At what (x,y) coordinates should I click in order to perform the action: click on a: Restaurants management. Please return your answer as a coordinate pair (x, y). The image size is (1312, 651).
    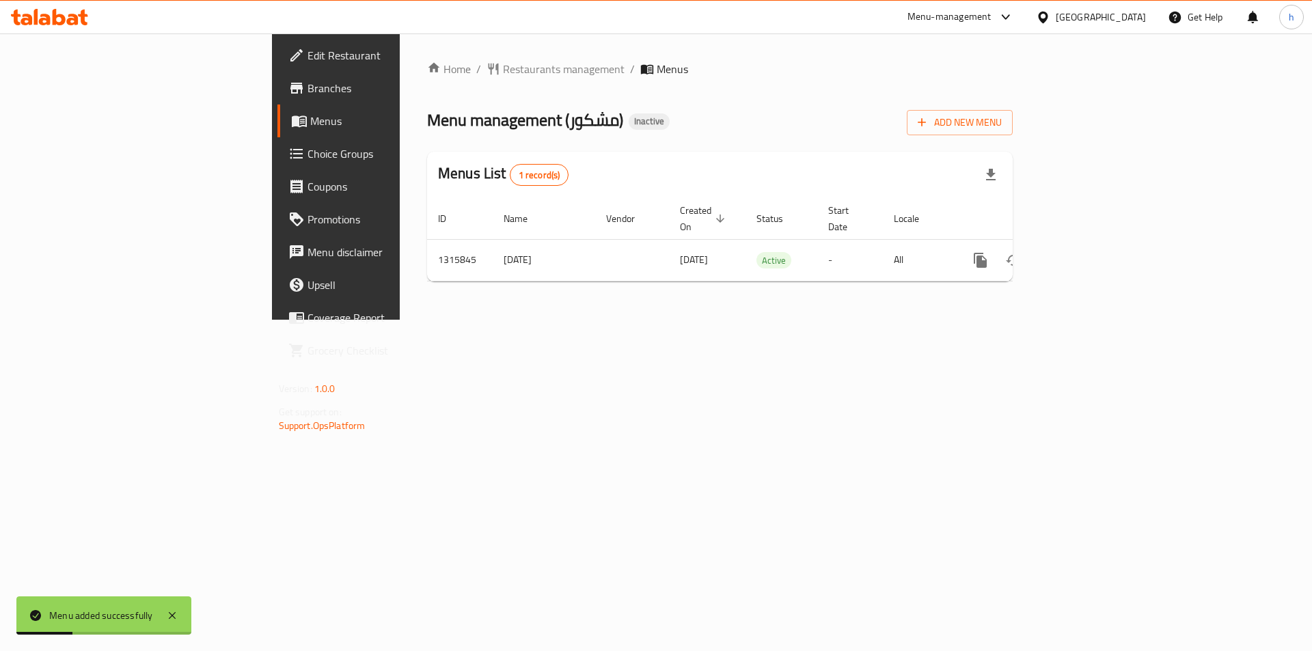
    Looking at the image, I should click on (556, 69).